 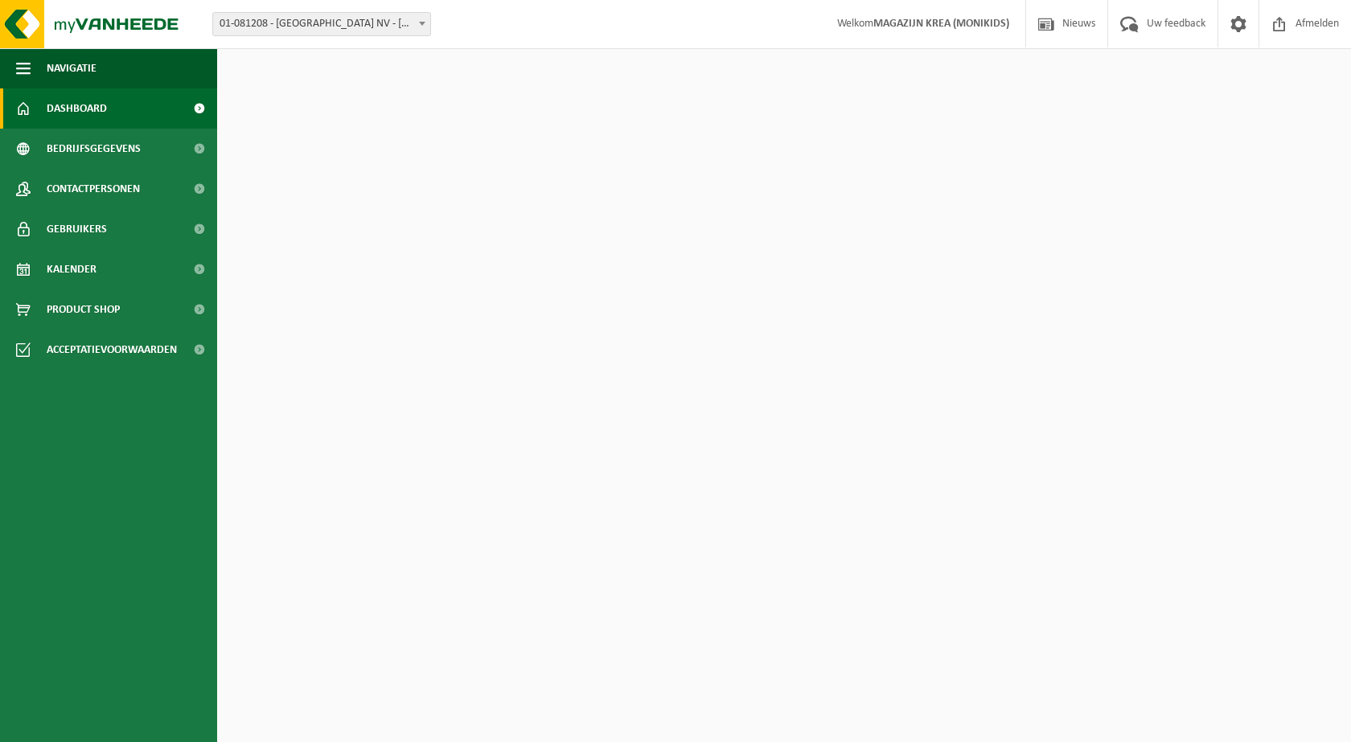 What do you see at coordinates (112, 350) in the screenshot?
I see `span: Acceptatievoorwaarden` at bounding box center [112, 350].